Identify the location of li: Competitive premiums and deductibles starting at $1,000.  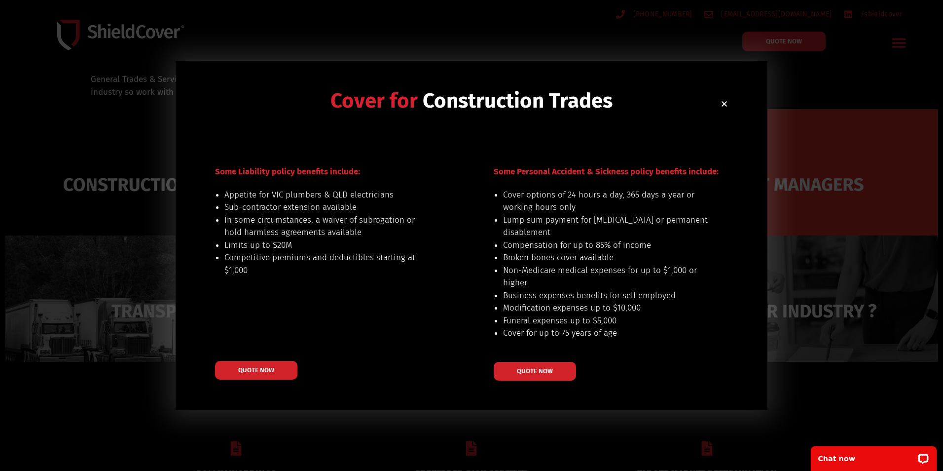
(327, 263).